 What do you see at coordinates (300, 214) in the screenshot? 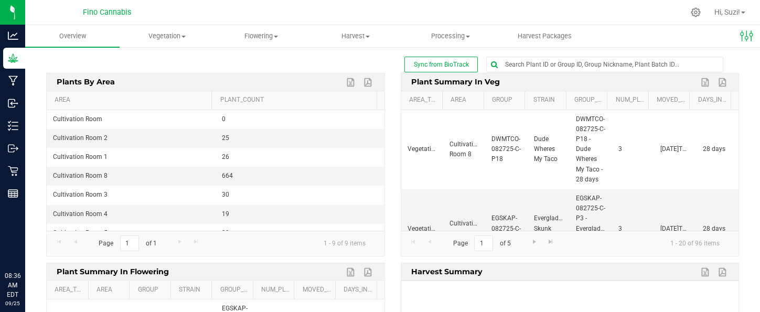
I see `td: 19` at bounding box center [300, 214].